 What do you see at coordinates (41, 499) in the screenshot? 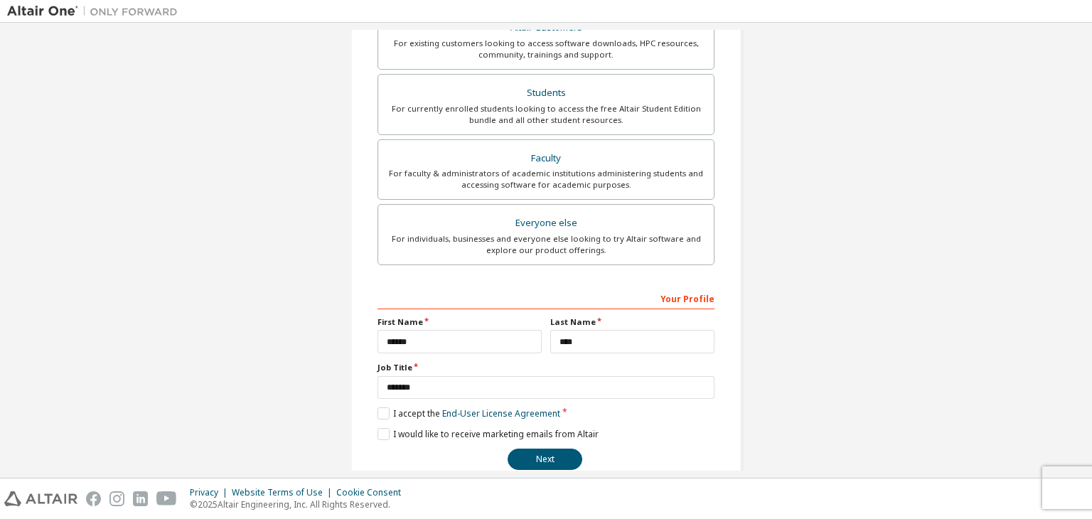
I see `img: altair_logo.svg` at bounding box center [41, 499].